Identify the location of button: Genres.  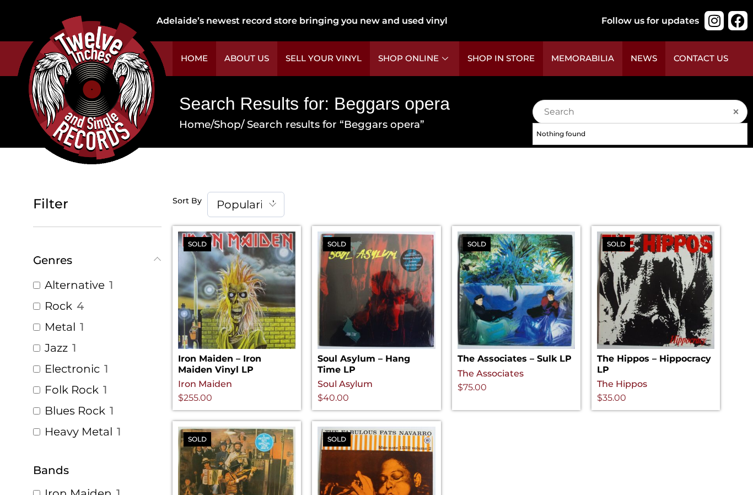
(97, 260).